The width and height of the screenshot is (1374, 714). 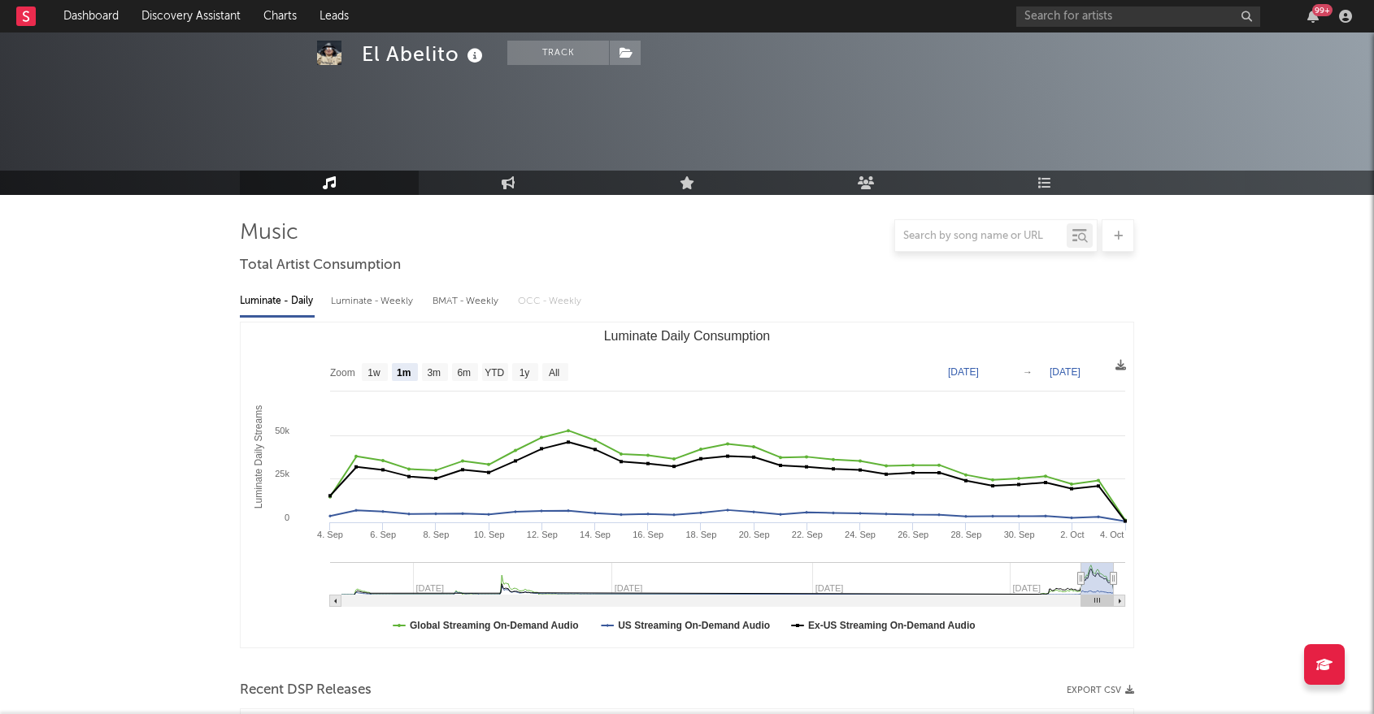 What do you see at coordinates (687, 336) in the screenshot?
I see `text: Luminate Daily Consumption` at bounding box center [687, 336].